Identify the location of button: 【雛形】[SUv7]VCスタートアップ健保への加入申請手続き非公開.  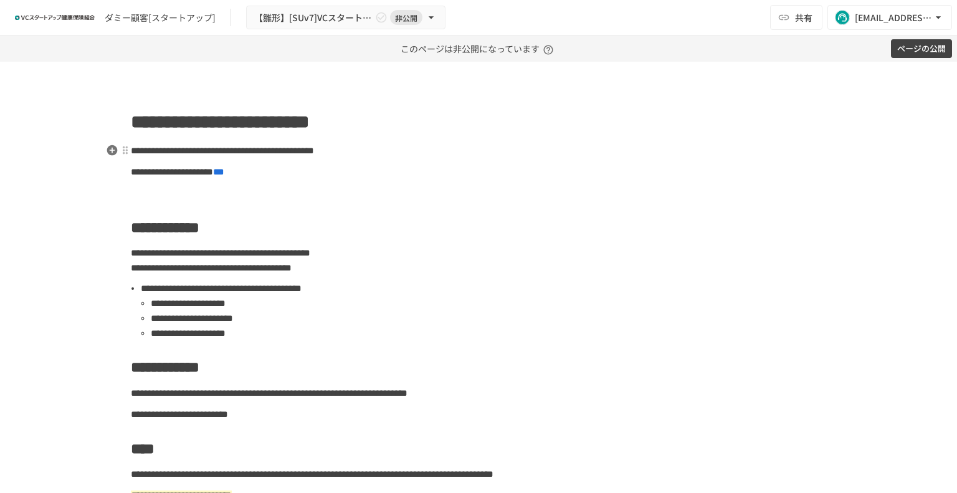
(346, 17).